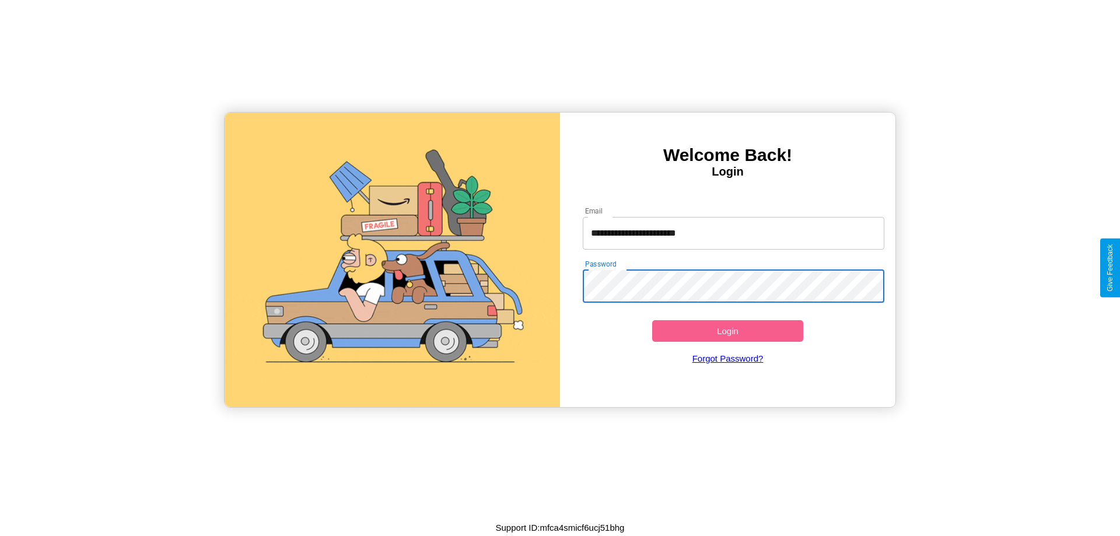 This screenshot has height=536, width=1120. I want to click on h4: Login, so click(727, 171).